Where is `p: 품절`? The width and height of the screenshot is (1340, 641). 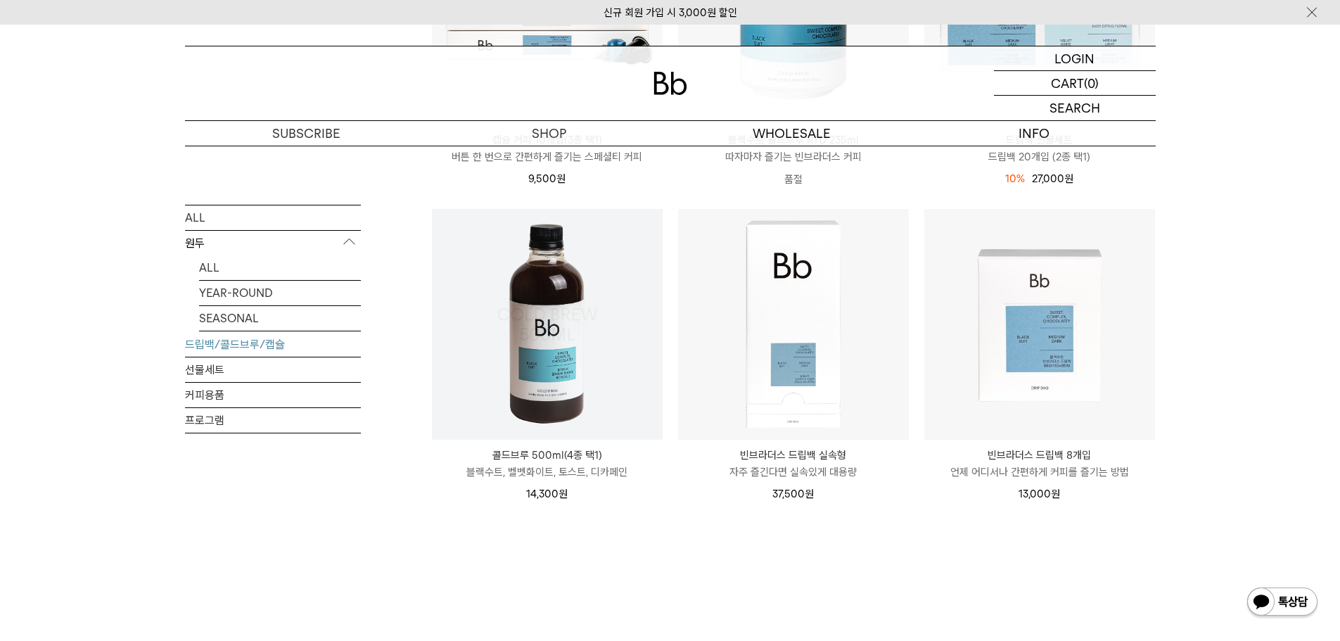
p: 품절 is located at coordinates (794, 179).